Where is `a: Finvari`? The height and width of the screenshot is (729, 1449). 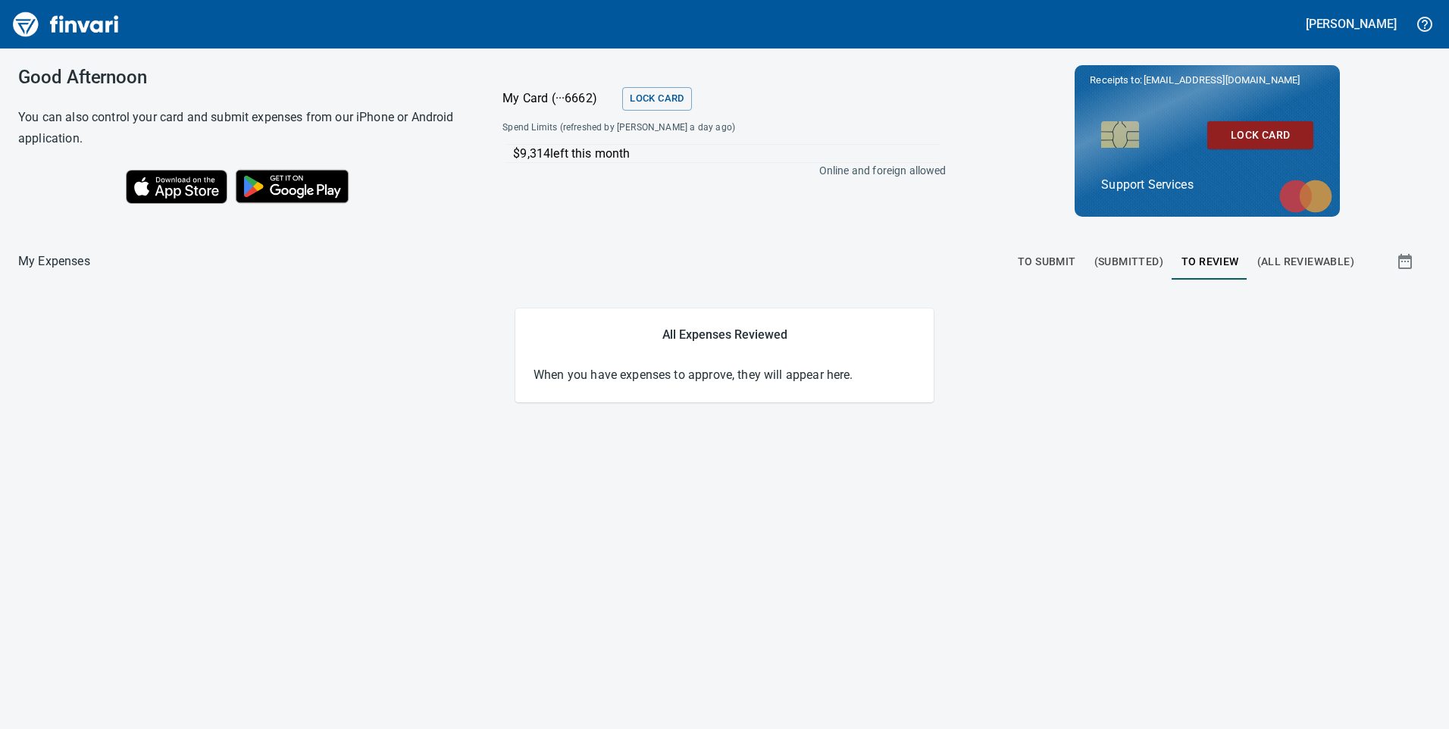
a: Finvari is located at coordinates (66, 24).